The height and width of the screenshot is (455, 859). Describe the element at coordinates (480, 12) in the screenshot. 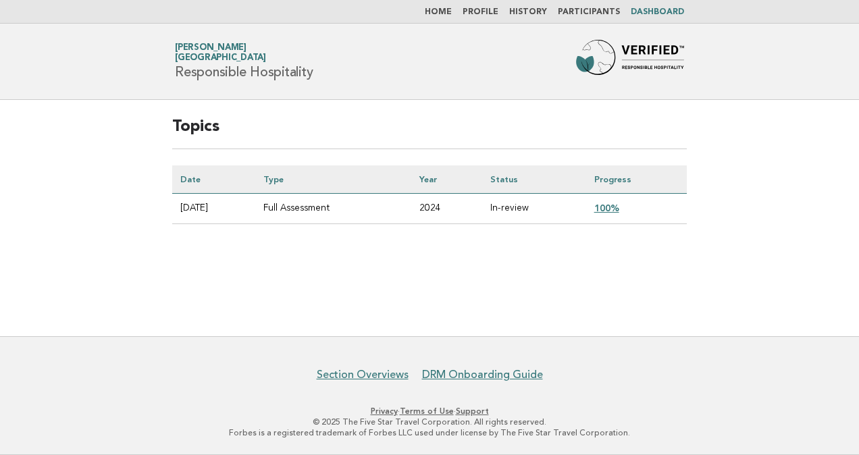

I see `a: Profile` at that location.